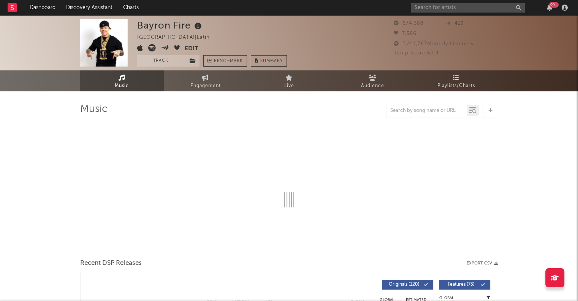 Image resolution: width=578 pixels, height=301 pixels. Describe the element at coordinates (550, 8) in the screenshot. I see `button: 99+` at that location.